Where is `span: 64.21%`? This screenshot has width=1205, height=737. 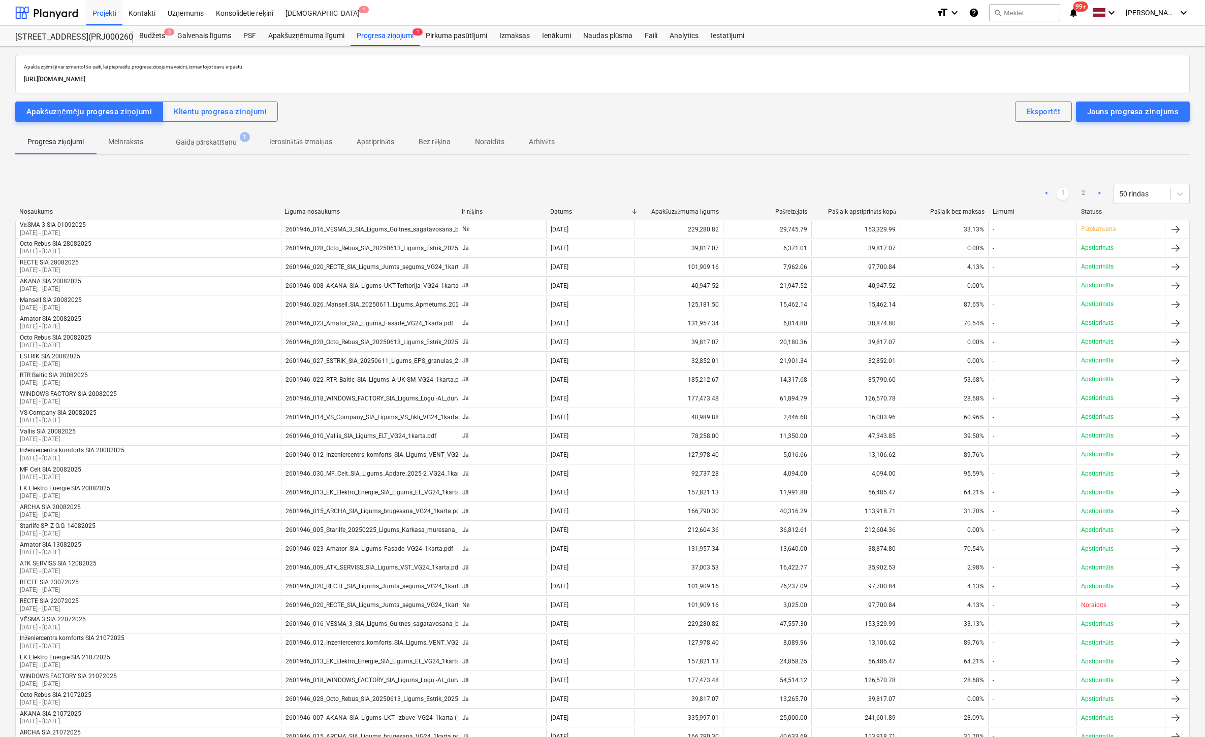
span: 64.21% is located at coordinates (973, 493).